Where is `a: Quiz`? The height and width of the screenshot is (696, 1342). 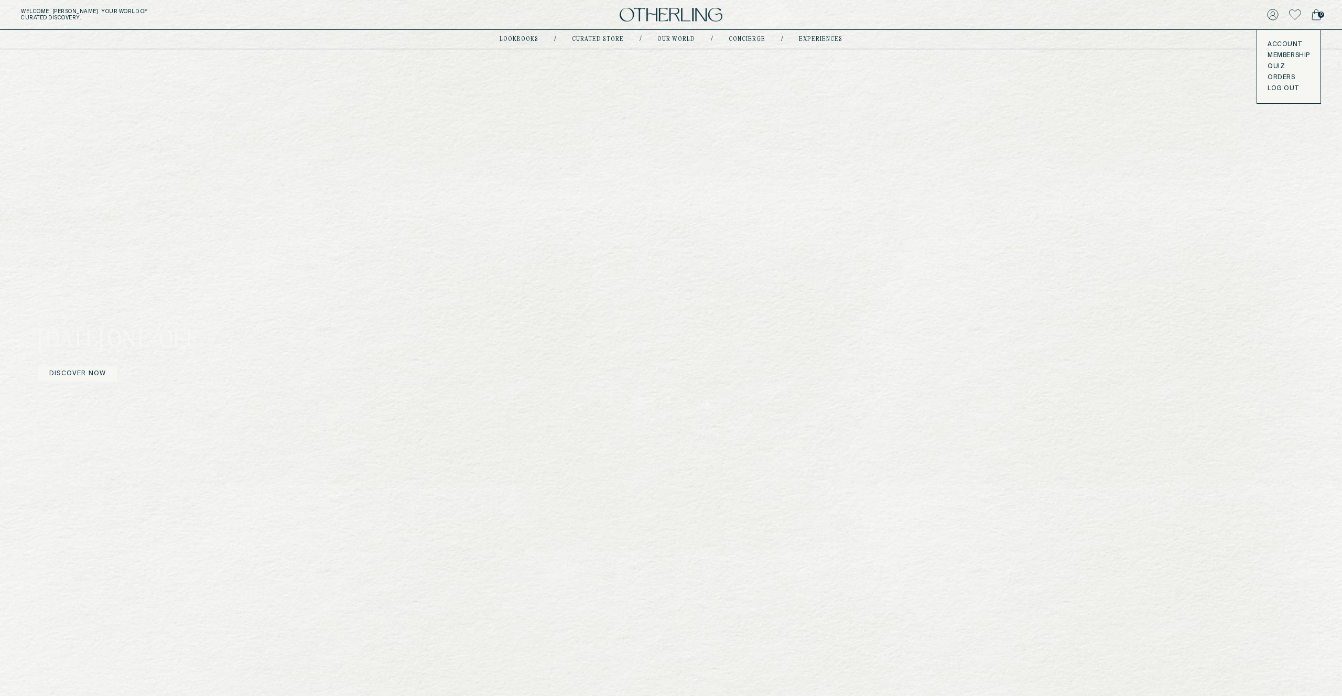
a: Quiz is located at coordinates (1289, 67).